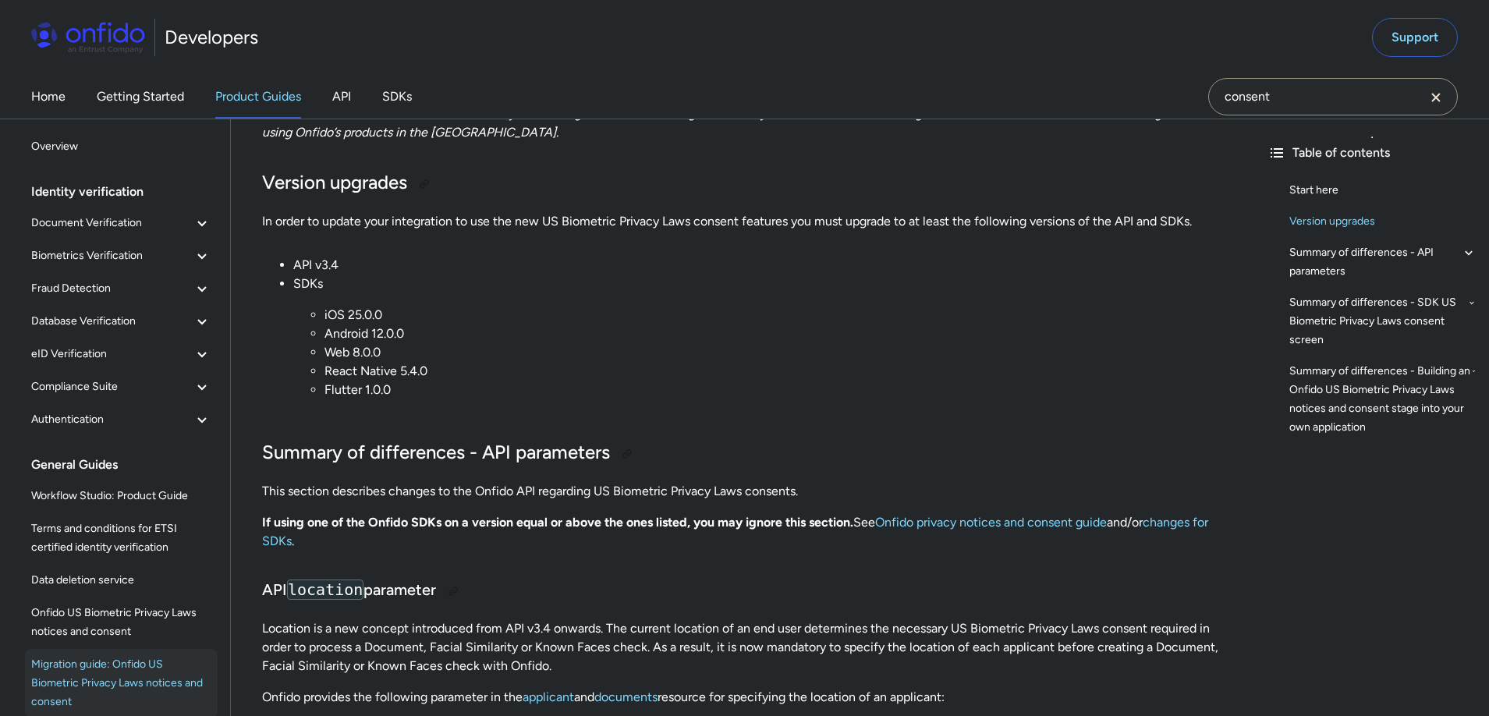  Describe the element at coordinates (121, 538) in the screenshot. I see `a: Terms and conditions for ETSI certified identity verification` at that location.